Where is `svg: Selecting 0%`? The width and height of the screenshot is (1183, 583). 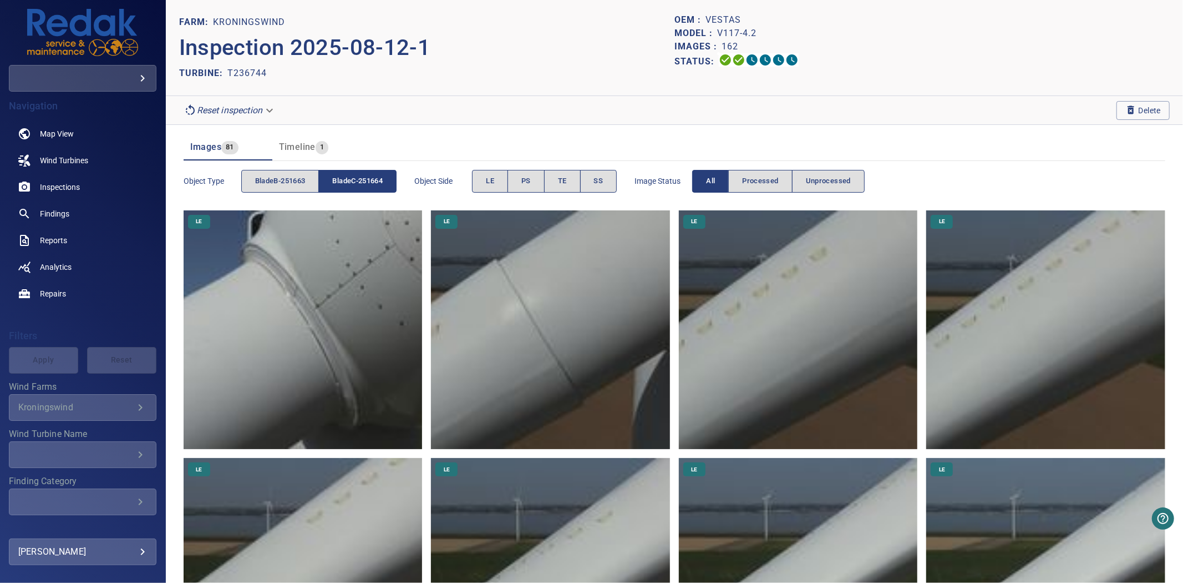
svg: Selecting 0% is located at coordinates (752, 60).